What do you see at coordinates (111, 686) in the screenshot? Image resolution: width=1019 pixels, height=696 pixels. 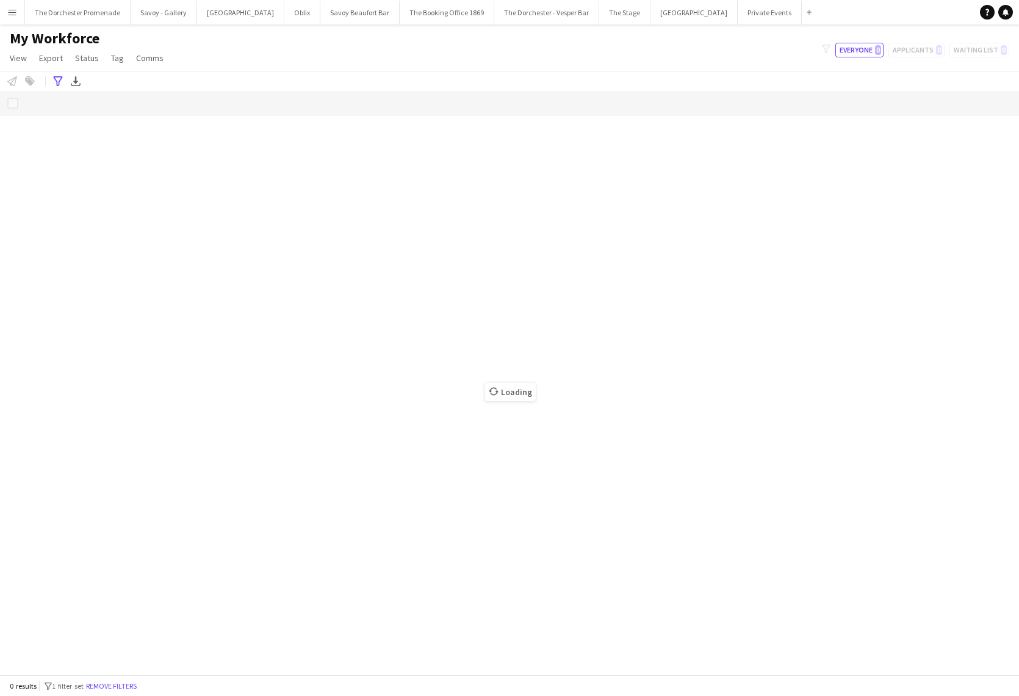 I see `button: Remove filters` at bounding box center [111, 686].